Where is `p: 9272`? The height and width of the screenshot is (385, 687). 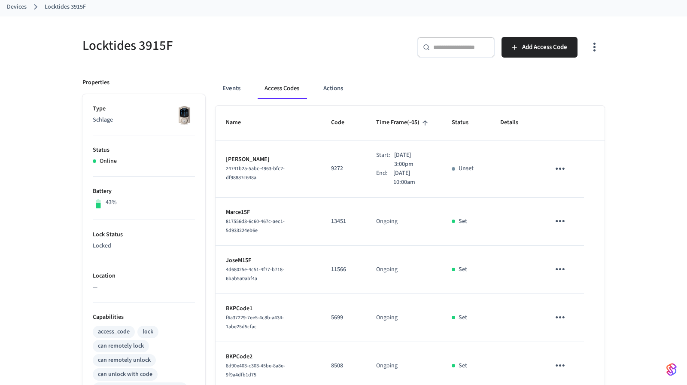
p: 9272 is located at coordinates (343, 168).